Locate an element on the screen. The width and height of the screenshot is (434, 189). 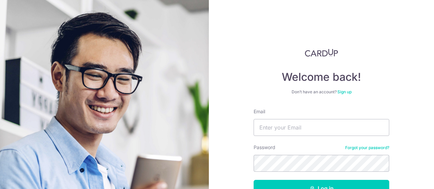
div: Don’t have an account? is located at coordinates (321, 92).